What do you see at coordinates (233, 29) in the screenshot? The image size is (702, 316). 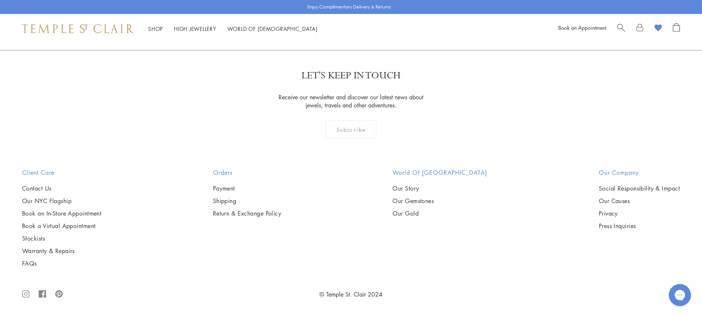 I see `nav: Main navigation` at bounding box center [233, 29].